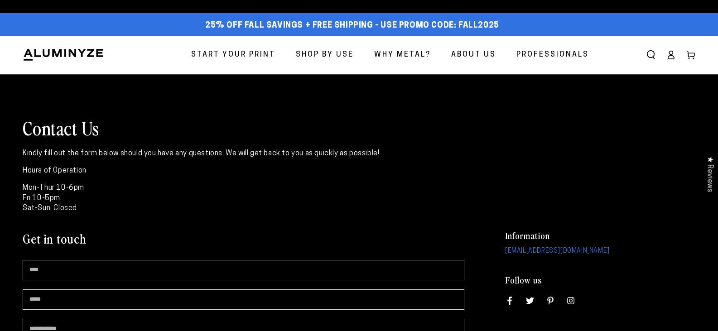 This screenshot has width=718, height=331. I want to click on a: Shop By Use, so click(325, 55).